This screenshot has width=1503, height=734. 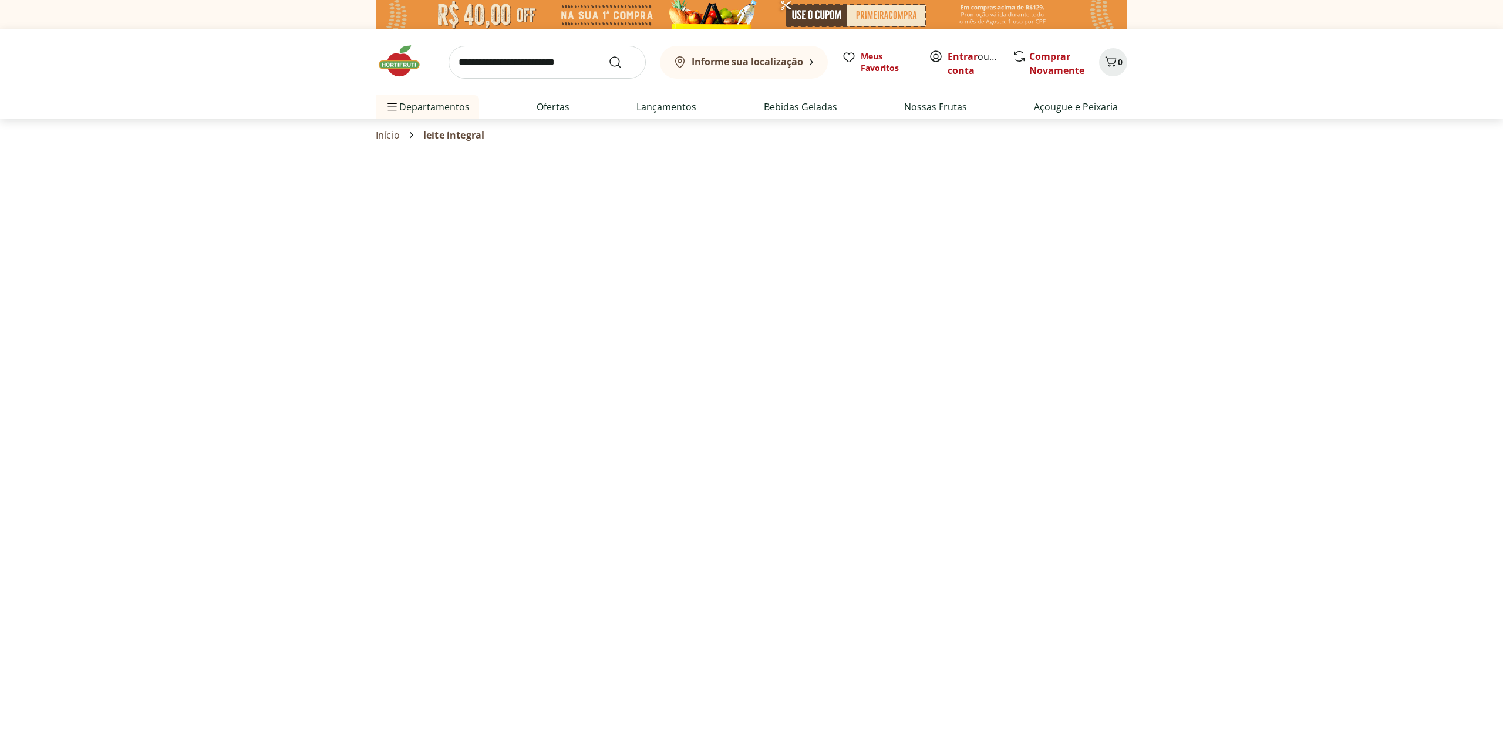 I want to click on a: Meus Favoritos, so click(x=878, y=62).